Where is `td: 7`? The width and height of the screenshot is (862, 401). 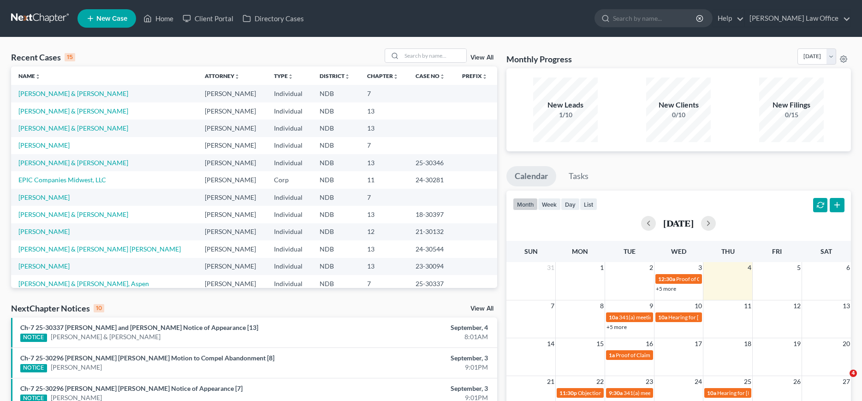 td: 7 is located at coordinates (384, 93).